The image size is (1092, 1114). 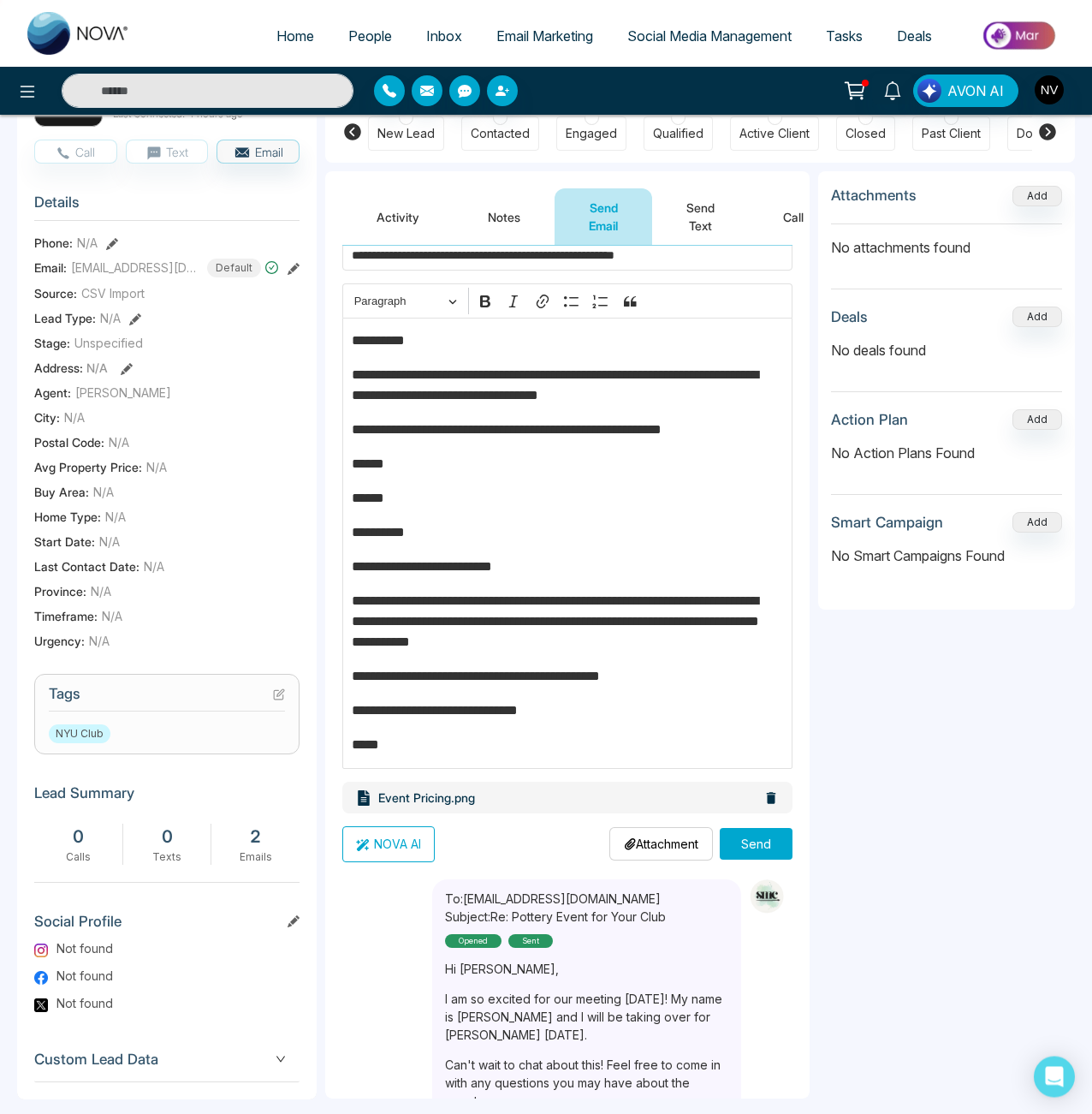 I want to click on span: Custom Lead Data, so click(x=167, y=1059).